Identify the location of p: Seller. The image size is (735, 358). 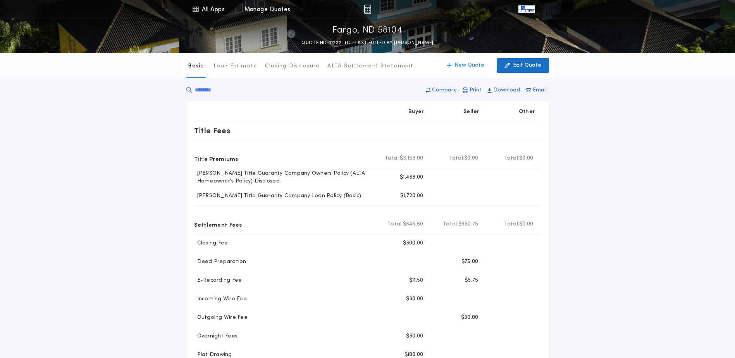
(471, 112).